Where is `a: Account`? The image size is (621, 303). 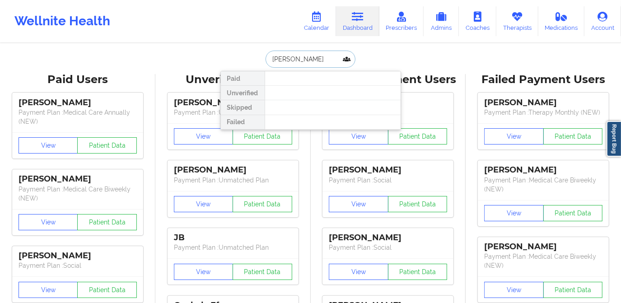
a: Account is located at coordinates (603, 21).